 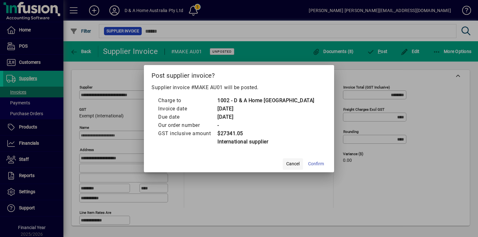 I want to click on button: Confirm, so click(x=316, y=164).